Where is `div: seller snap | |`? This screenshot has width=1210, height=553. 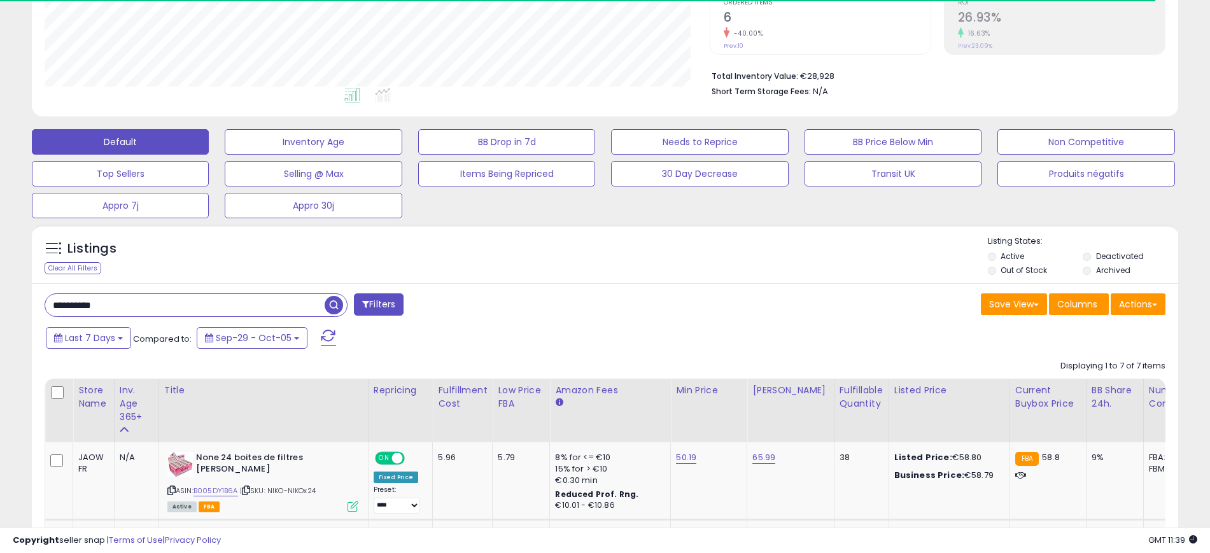
div: seller snap | | is located at coordinates (117, 541).